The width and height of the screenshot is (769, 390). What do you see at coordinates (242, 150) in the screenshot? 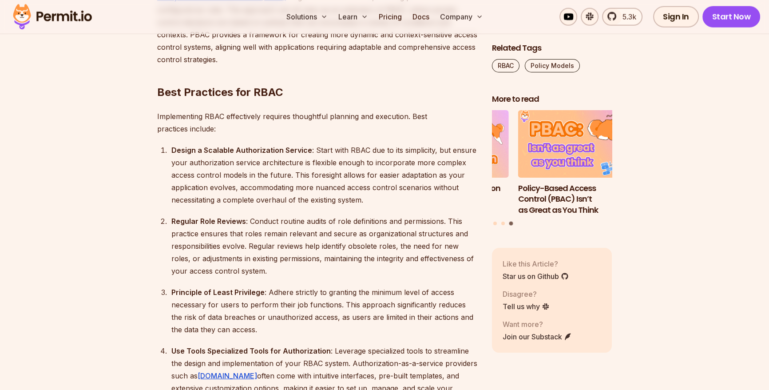
I see `strong: Design a Scalable Authorization Service` at bounding box center [242, 150].